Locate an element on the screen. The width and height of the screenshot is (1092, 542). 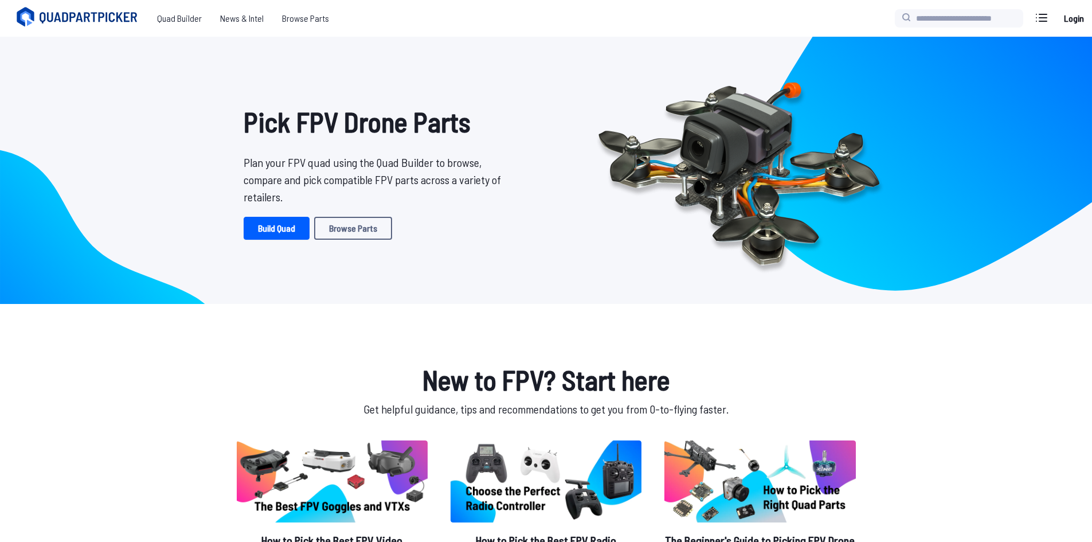
h1: Pick FPV Drone Parts is located at coordinates (377, 122).